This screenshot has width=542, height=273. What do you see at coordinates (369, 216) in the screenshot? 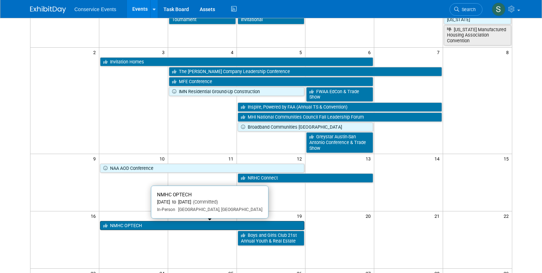
I see `span: 20` at bounding box center [369, 216].